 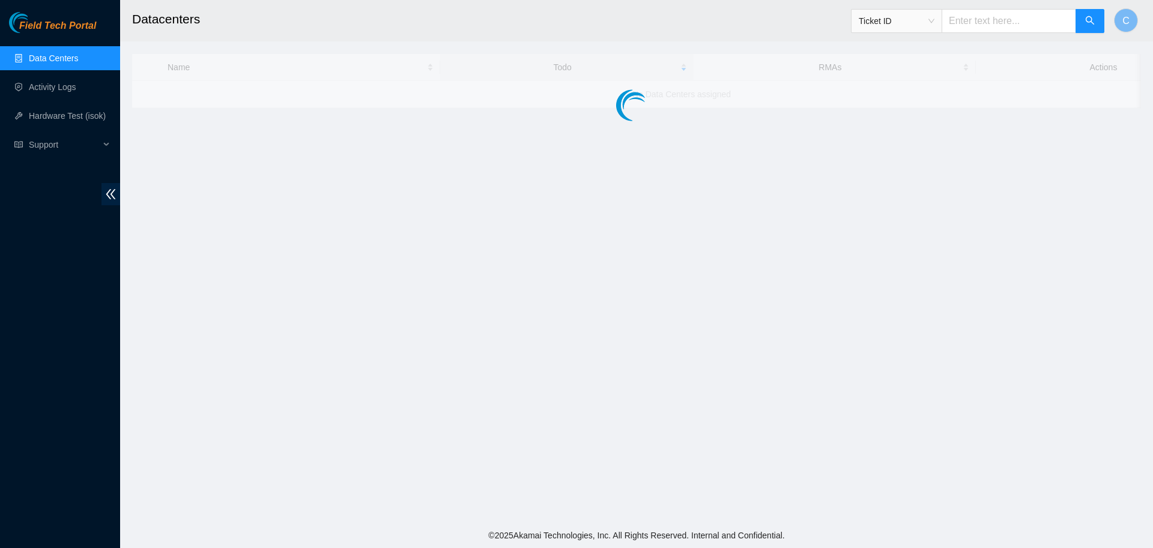 What do you see at coordinates (1009, 21) in the screenshot?
I see `input: Enter text here...` at bounding box center [1009, 21].